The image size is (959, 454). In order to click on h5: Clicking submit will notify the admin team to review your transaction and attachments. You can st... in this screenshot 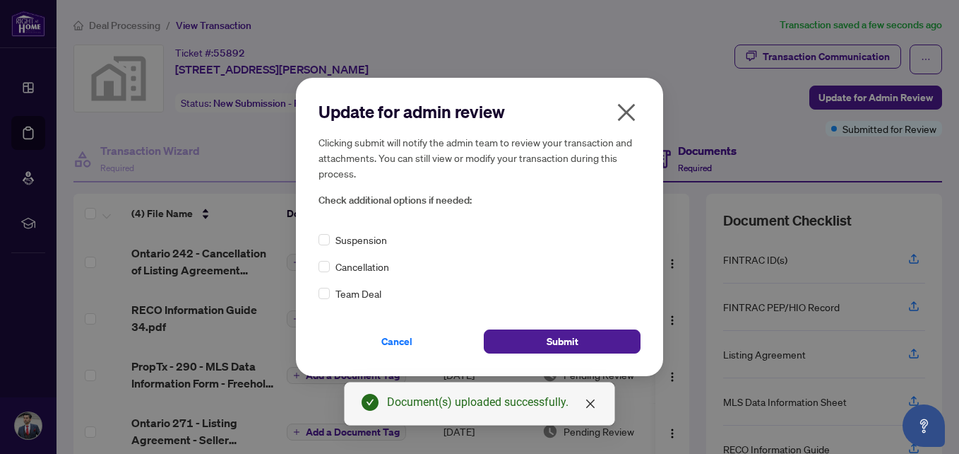, I will do `click(480, 158)`.